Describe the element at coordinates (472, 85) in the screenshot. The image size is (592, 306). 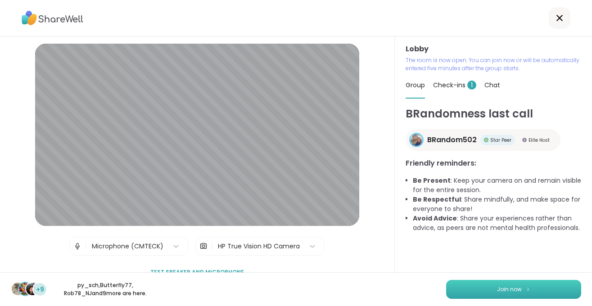
I see `span: 1` at that location.